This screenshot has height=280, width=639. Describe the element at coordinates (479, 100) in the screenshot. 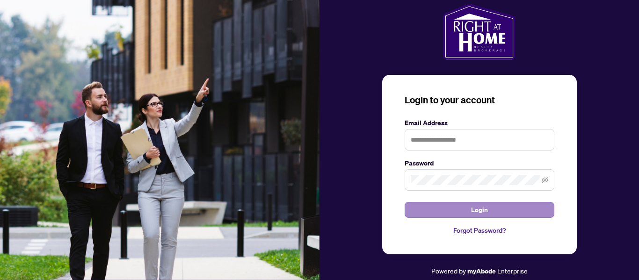

I see `h3: Login to your account` at that location.